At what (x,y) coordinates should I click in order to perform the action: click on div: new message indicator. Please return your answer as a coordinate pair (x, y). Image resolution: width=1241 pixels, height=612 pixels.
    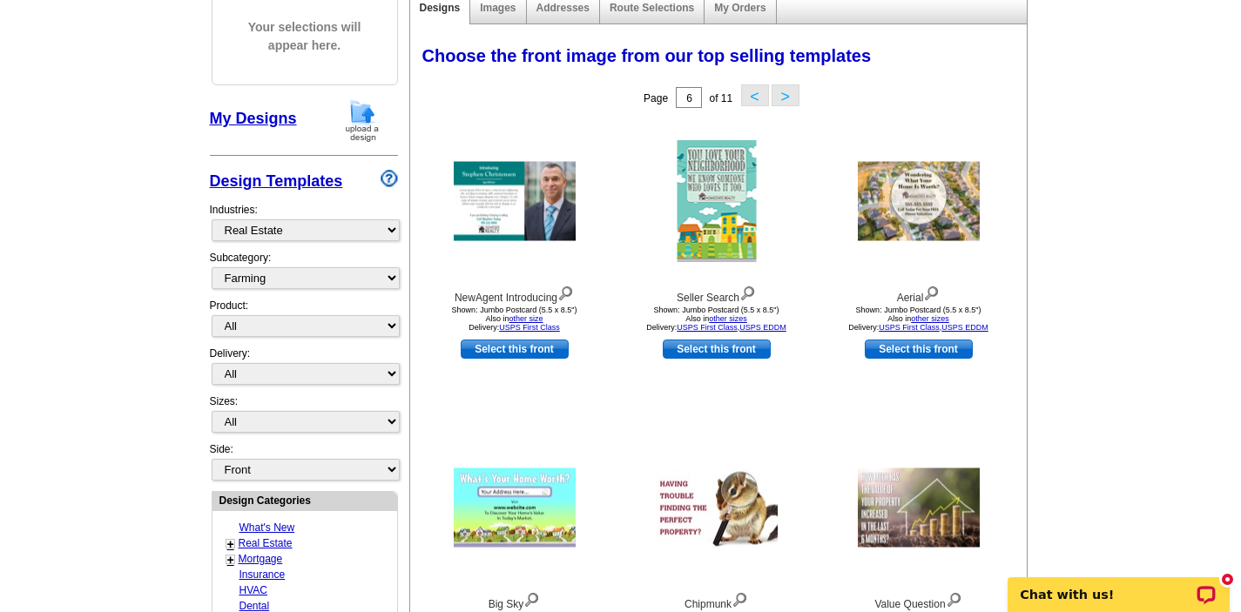
    Looking at the image, I should click on (231, 22).